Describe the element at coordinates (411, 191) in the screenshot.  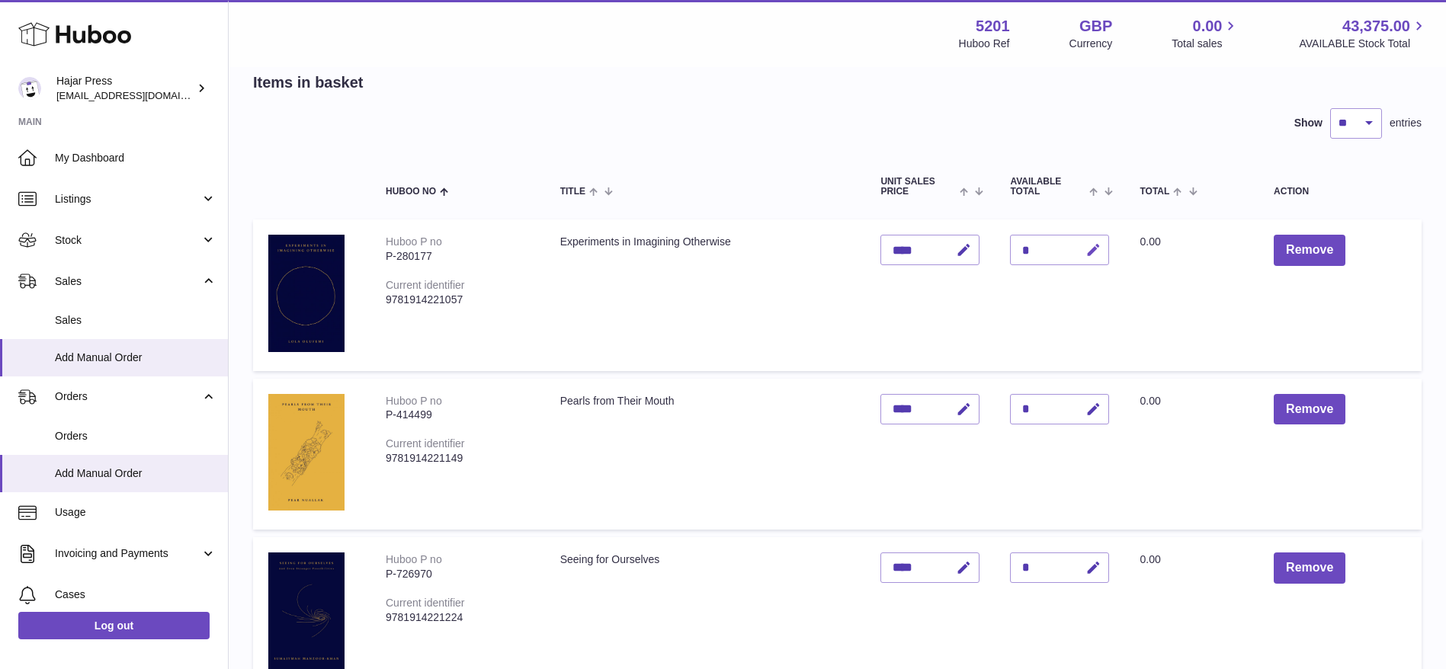
I see `span: Huboo no` at that location.